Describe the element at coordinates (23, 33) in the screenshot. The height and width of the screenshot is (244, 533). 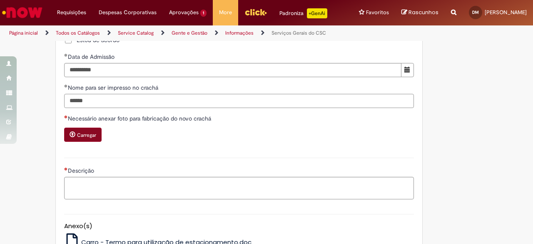
I see `a: Página inicial` at that location.